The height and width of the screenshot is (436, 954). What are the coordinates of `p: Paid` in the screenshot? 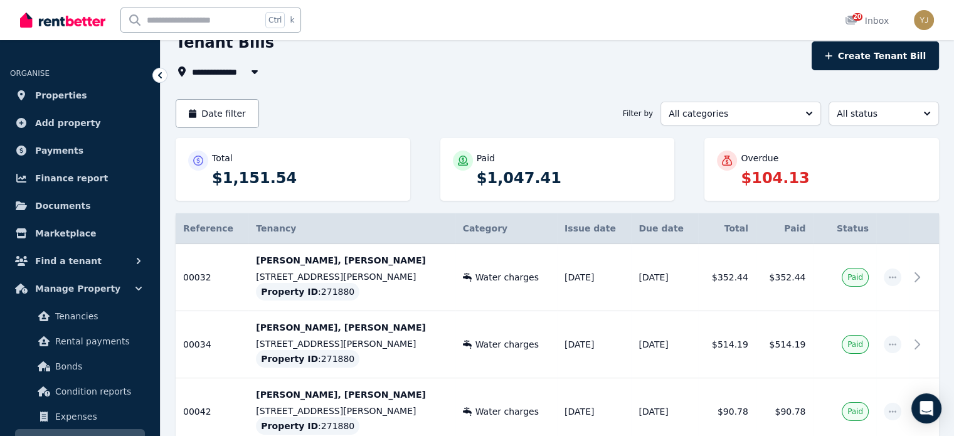 It's located at (485, 158).